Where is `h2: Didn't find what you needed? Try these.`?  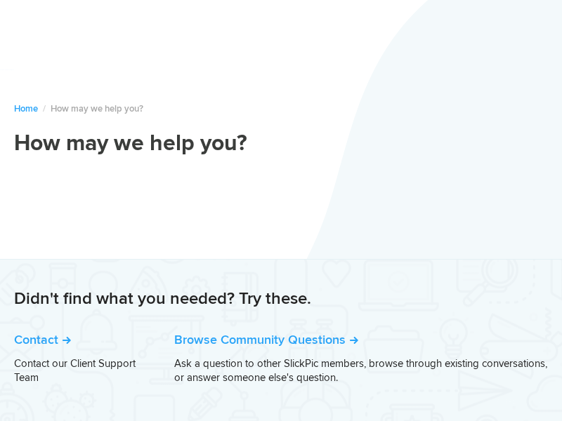
h2: Didn't find what you needed? Try these. is located at coordinates (281, 299).